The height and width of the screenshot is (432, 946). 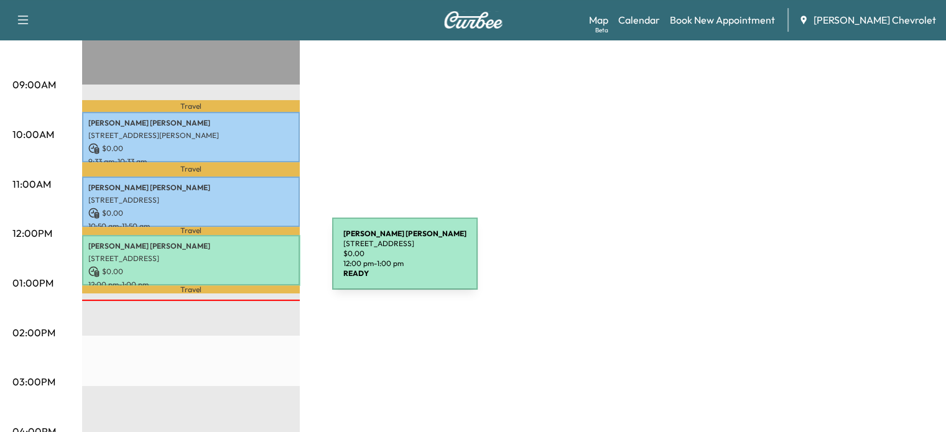 What do you see at coordinates (191, 162) in the screenshot?
I see `p: 9:33 am - 10:33 am` at bounding box center [191, 162].